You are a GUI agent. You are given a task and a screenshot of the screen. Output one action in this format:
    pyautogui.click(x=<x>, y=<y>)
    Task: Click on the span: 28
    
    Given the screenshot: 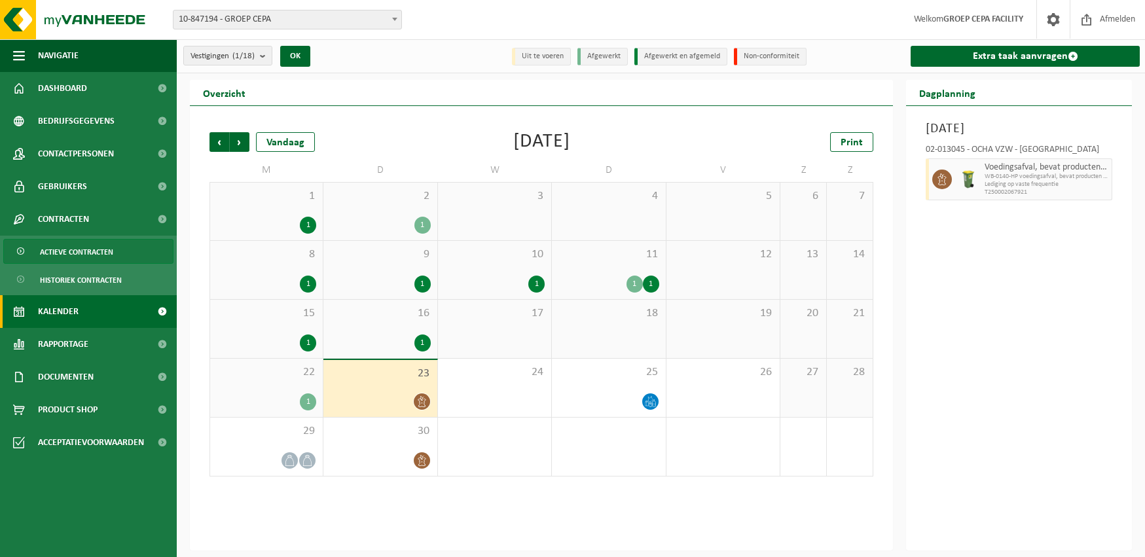 What is the action you would take?
    pyautogui.click(x=850, y=373)
    